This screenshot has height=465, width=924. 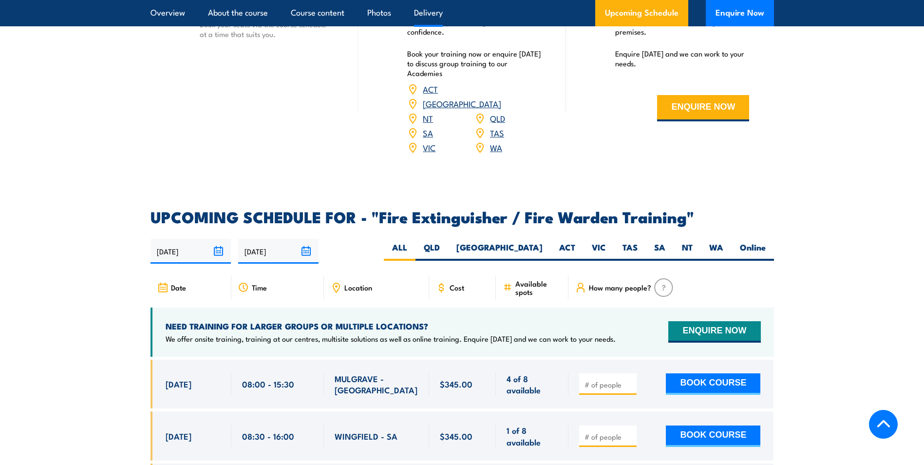 What do you see at coordinates (178, 287) in the screenshot?
I see `span: Date` at bounding box center [178, 287].